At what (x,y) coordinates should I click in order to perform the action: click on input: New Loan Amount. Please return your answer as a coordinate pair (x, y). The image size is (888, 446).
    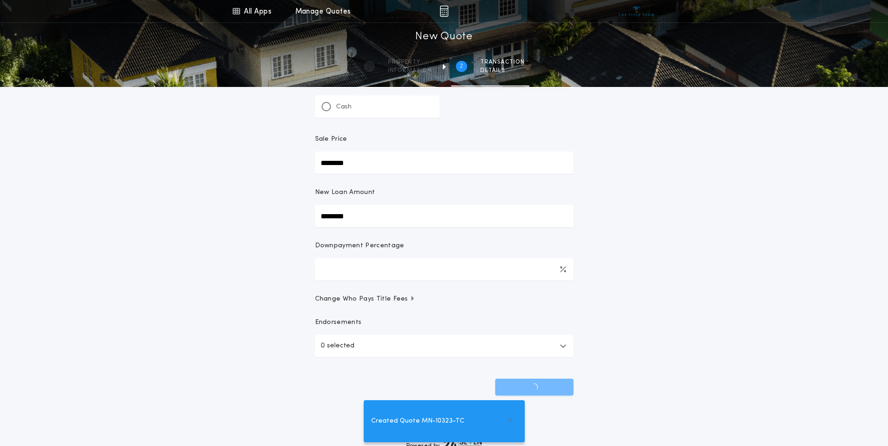
    Looking at the image, I should click on (444, 216).